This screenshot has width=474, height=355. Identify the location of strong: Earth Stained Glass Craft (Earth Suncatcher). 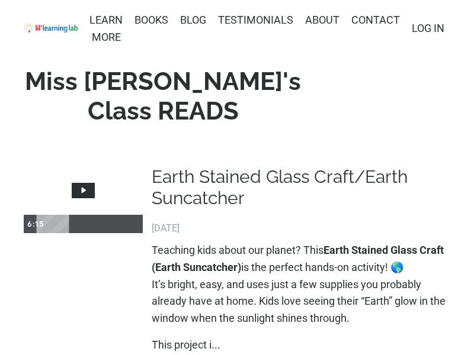
(297, 259).